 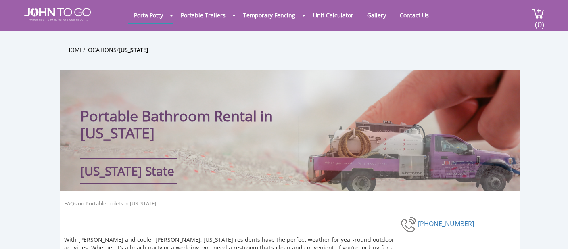 What do you see at coordinates (410, 224) in the screenshot?
I see `img: phone-number` at bounding box center [410, 224].